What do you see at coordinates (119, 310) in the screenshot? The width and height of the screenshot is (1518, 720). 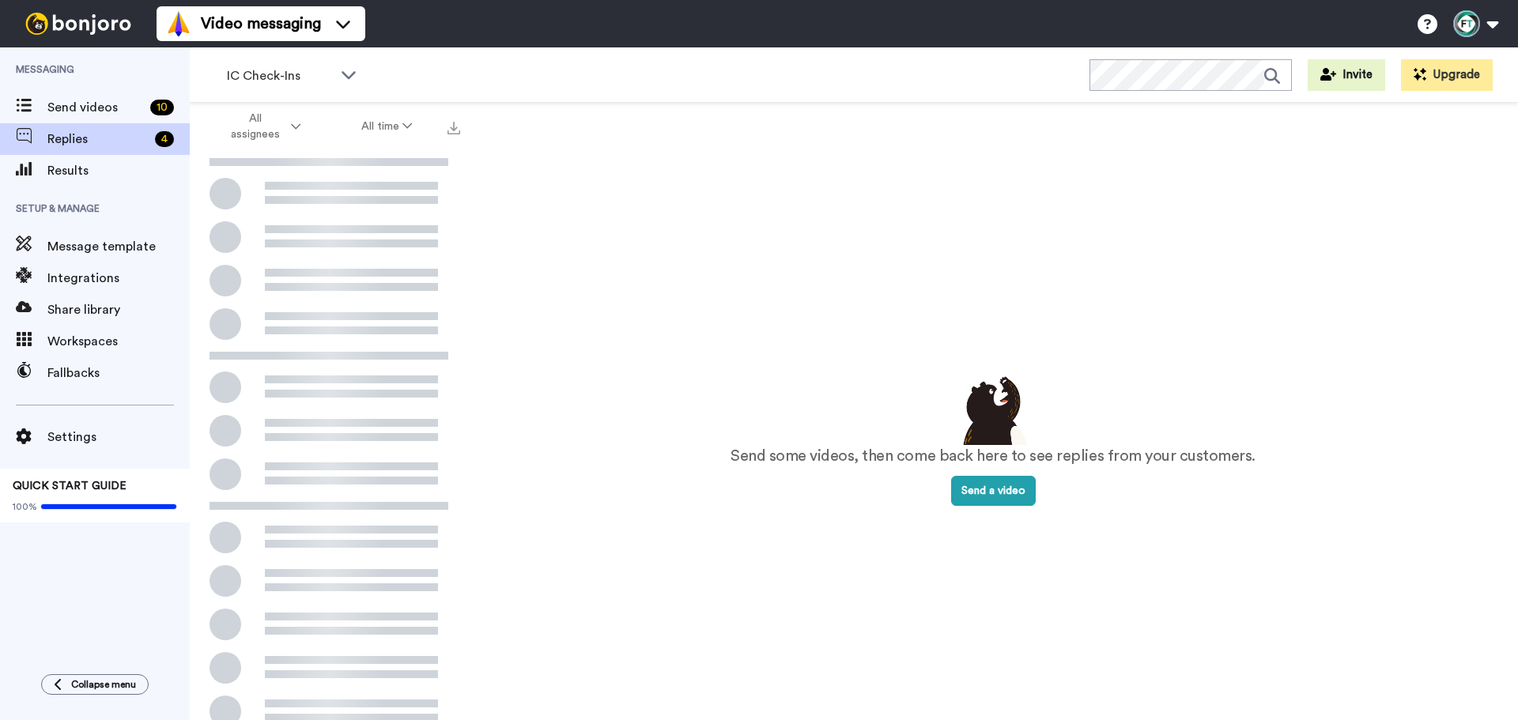 I see `span: Share library` at bounding box center [119, 310].